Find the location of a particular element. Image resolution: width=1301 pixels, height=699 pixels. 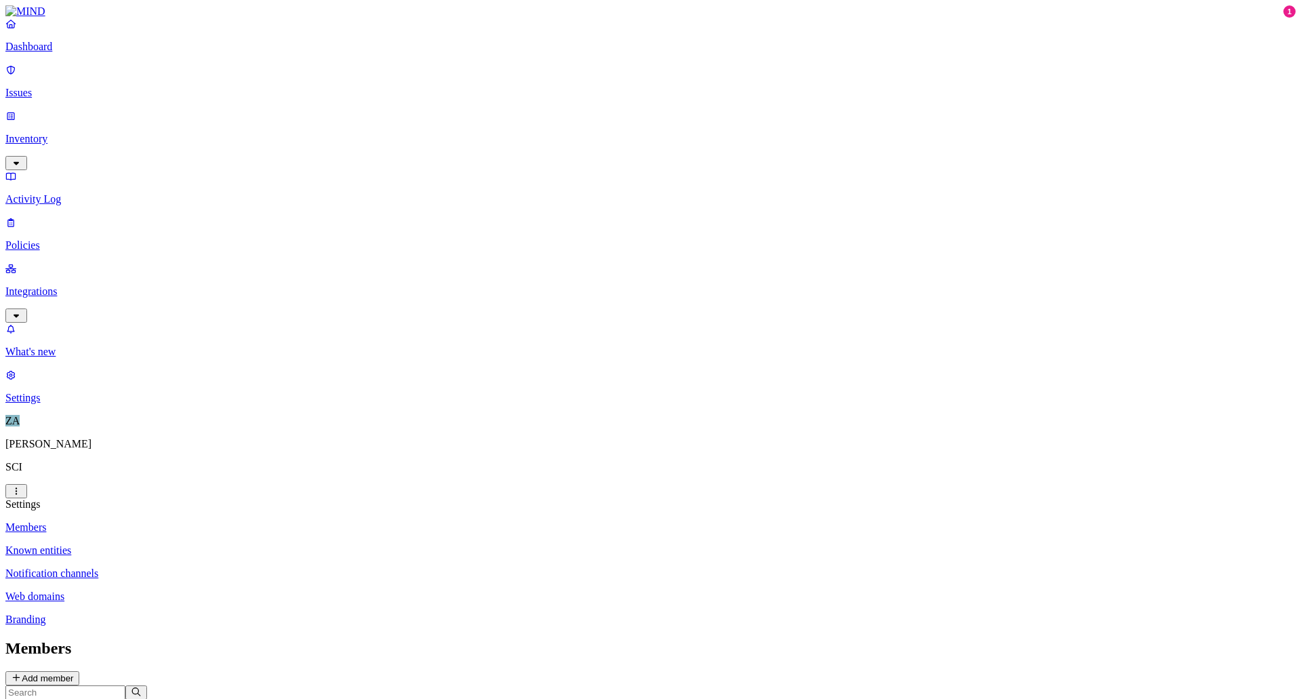

p: Policies is located at coordinates (650, 245).